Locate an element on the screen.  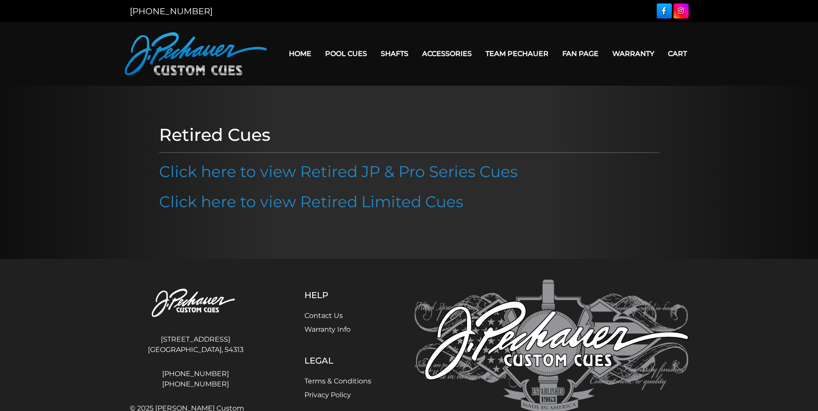
a: Warranty is located at coordinates (633, 53).